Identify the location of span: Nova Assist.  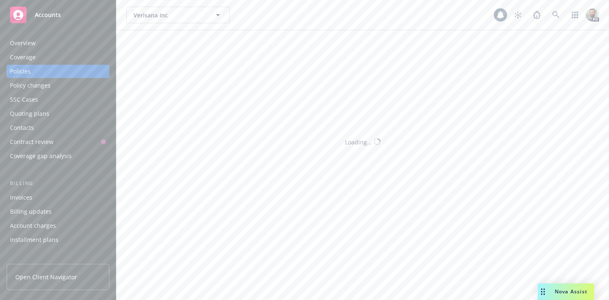
(571, 291).